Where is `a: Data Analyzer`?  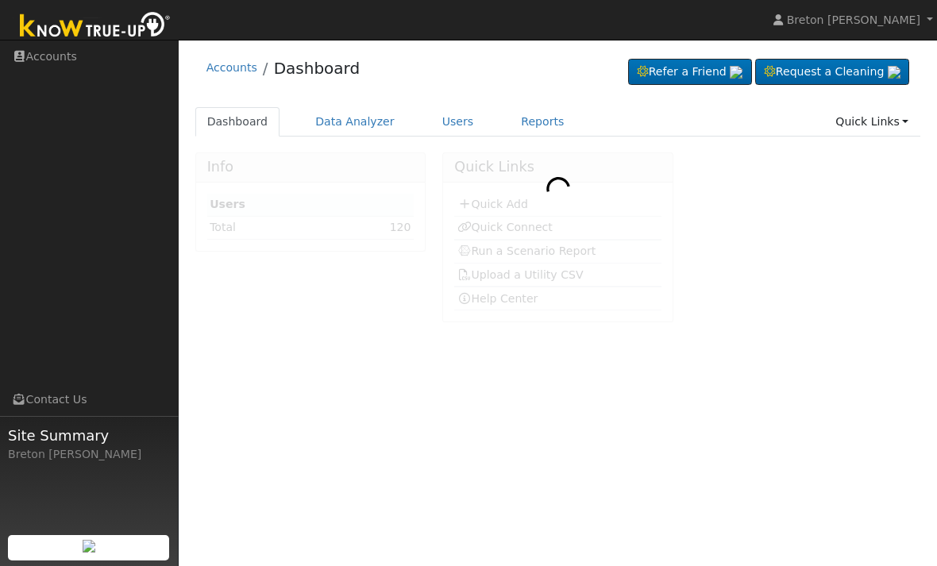 a: Data Analyzer is located at coordinates (355, 121).